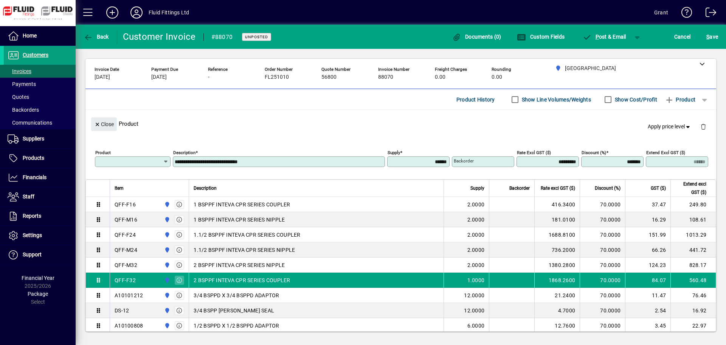  I want to click on span: GST ($), so click(659, 188).